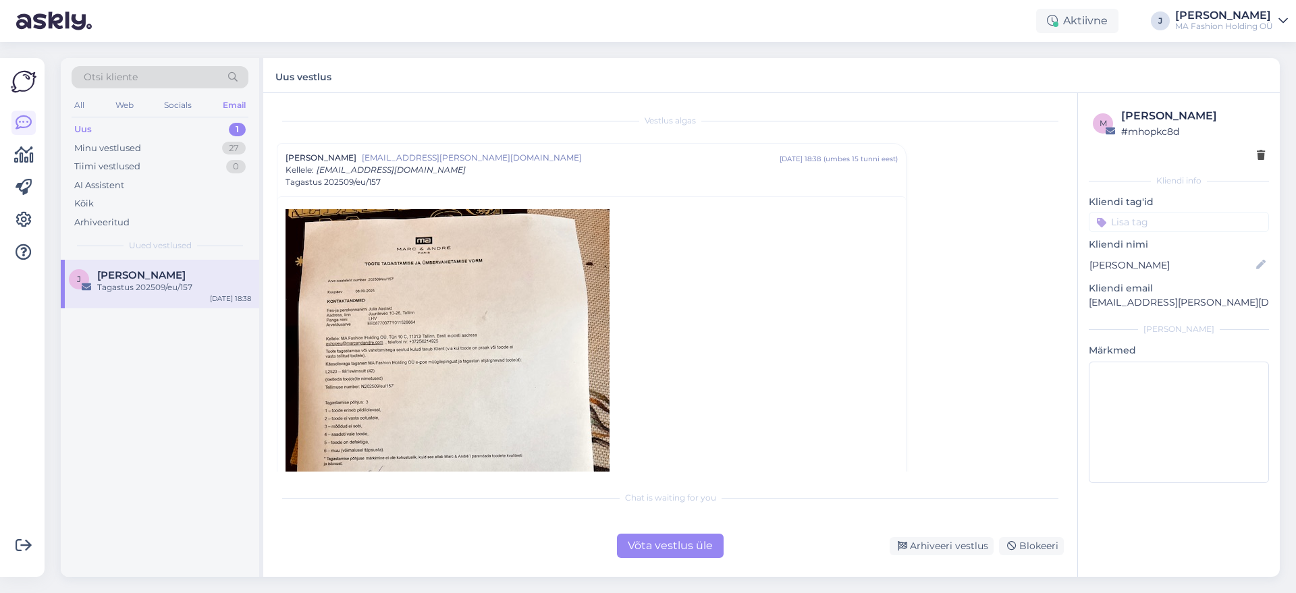  Describe the element at coordinates (24, 82) in the screenshot. I see `img: Askly Logo` at that location.